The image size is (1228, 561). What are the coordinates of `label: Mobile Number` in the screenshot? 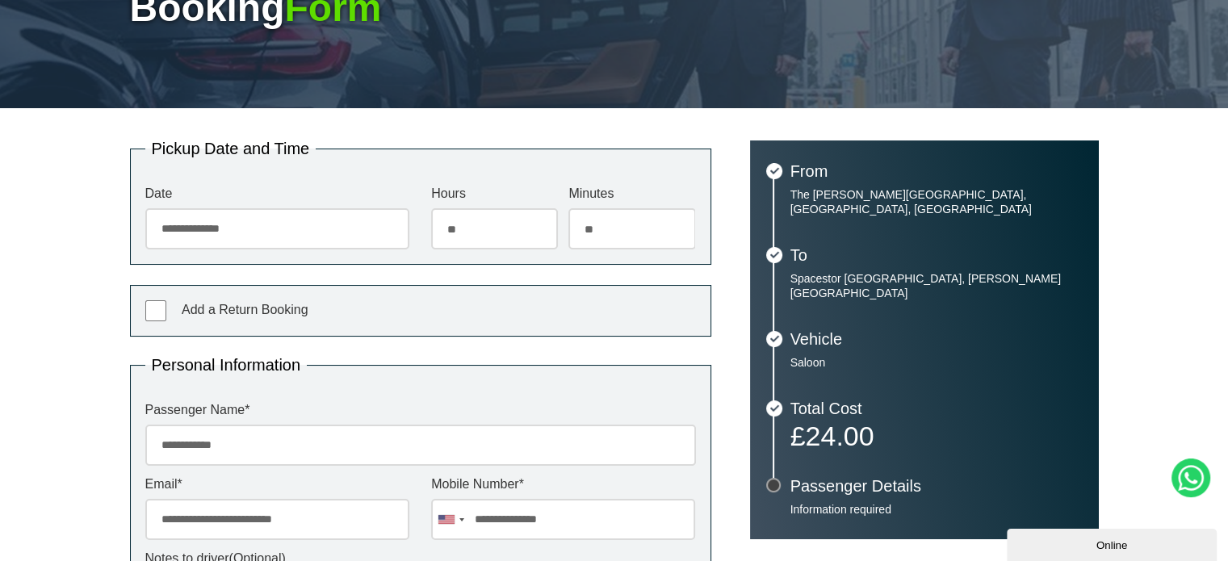 It's located at (563, 484).